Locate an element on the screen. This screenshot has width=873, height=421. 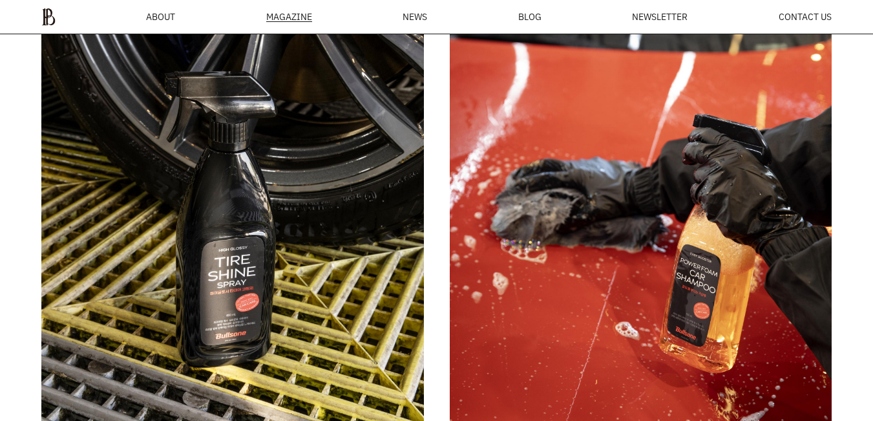
a: ABOUT is located at coordinates (160, 17).